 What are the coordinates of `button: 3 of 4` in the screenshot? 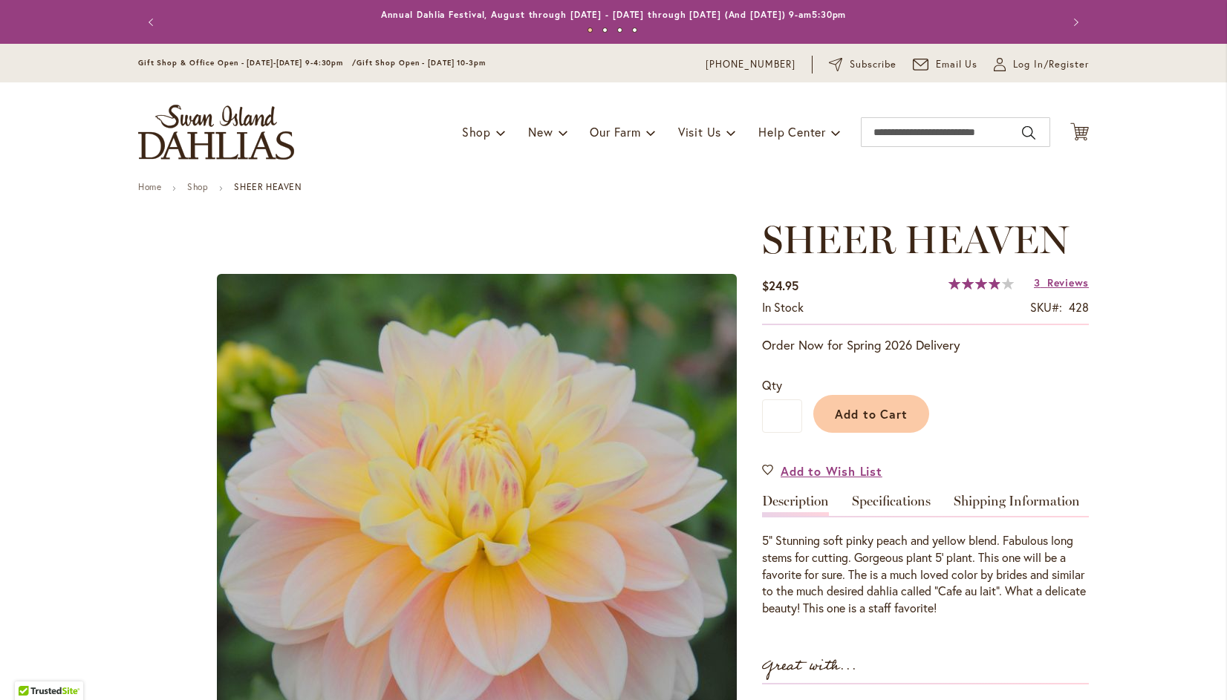 It's located at (619, 30).